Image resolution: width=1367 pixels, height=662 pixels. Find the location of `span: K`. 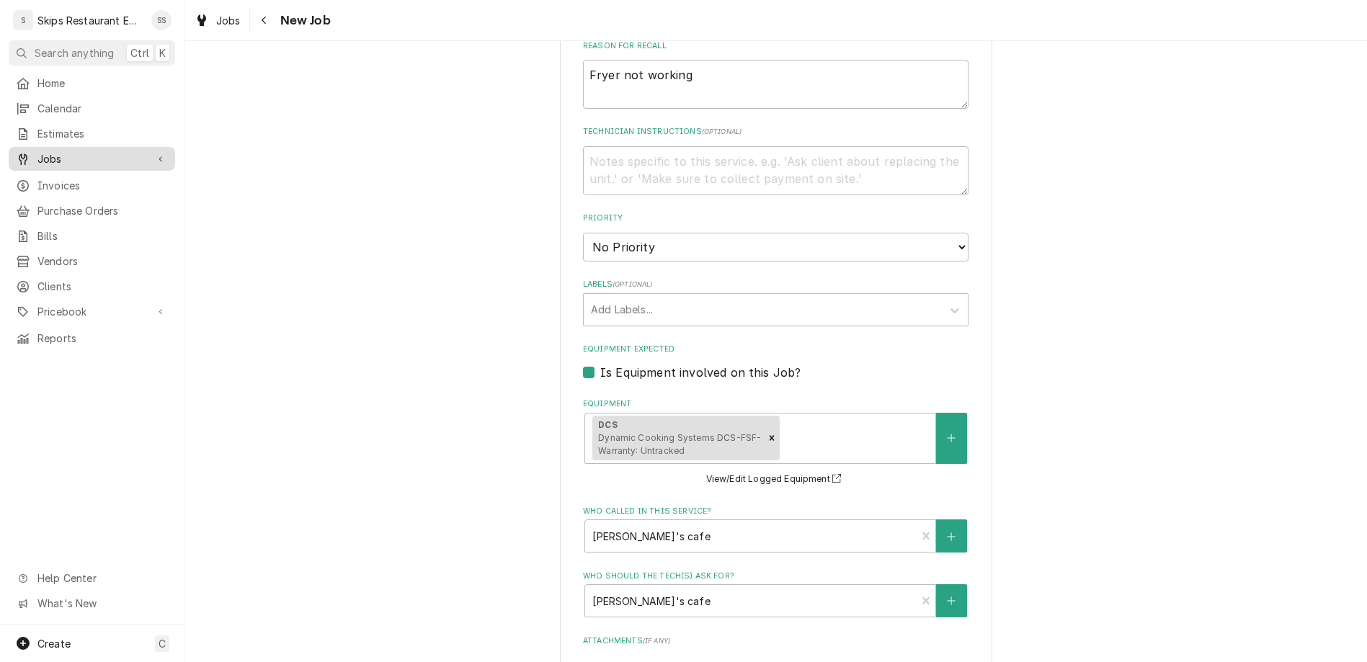

span: K is located at coordinates (162, 53).